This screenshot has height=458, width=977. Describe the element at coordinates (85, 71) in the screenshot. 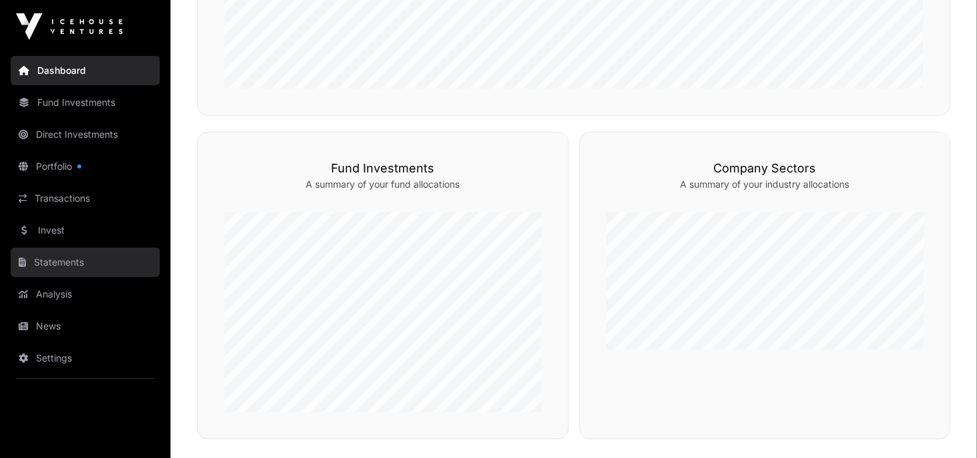

I see `a: Dashboard` at that location.